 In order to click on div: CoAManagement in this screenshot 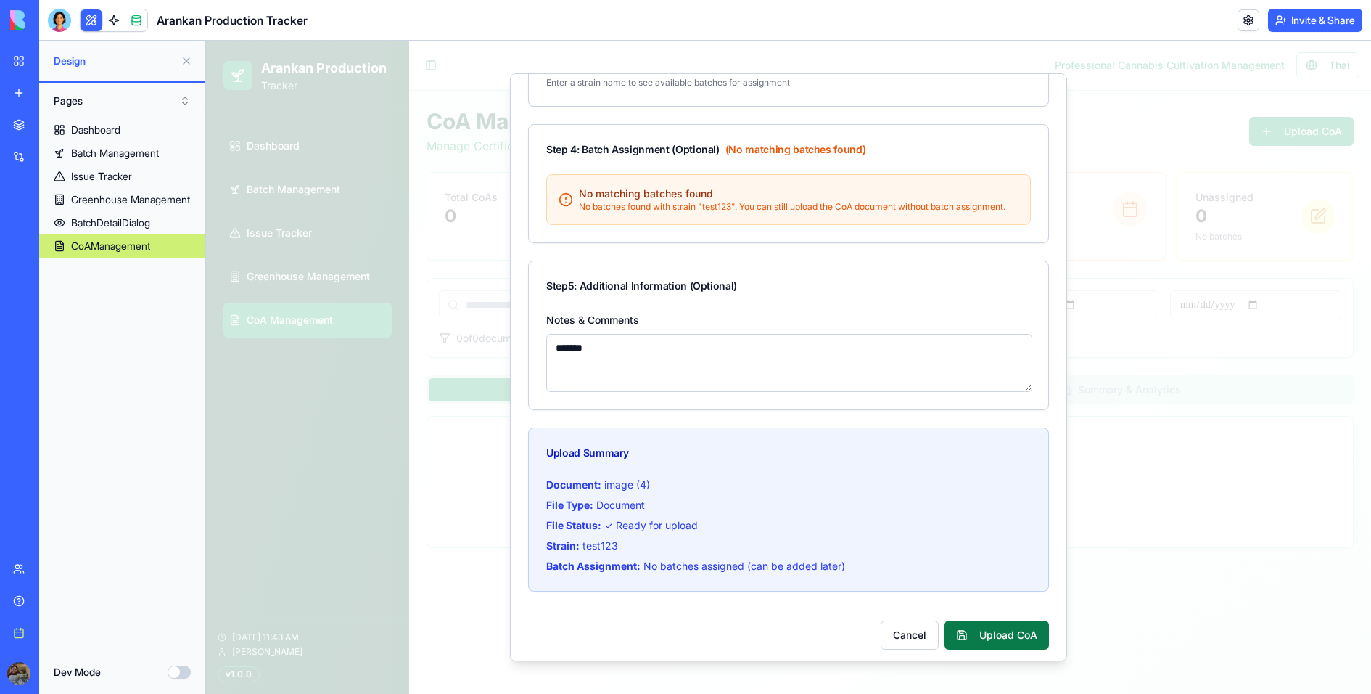, I will do `click(110, 246)`.